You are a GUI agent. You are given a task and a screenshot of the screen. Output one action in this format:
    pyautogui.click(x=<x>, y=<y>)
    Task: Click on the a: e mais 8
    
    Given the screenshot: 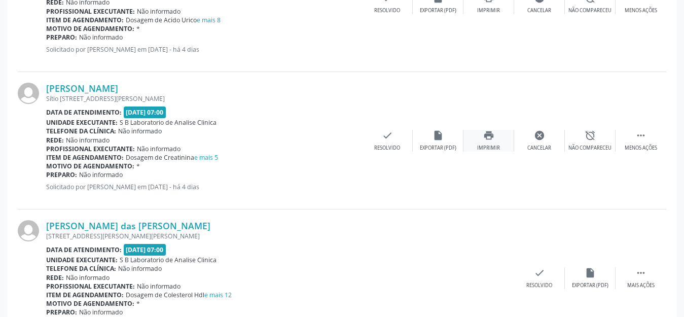 What is the action you would take?
    pyautogui.click(x=208, y=20)
    